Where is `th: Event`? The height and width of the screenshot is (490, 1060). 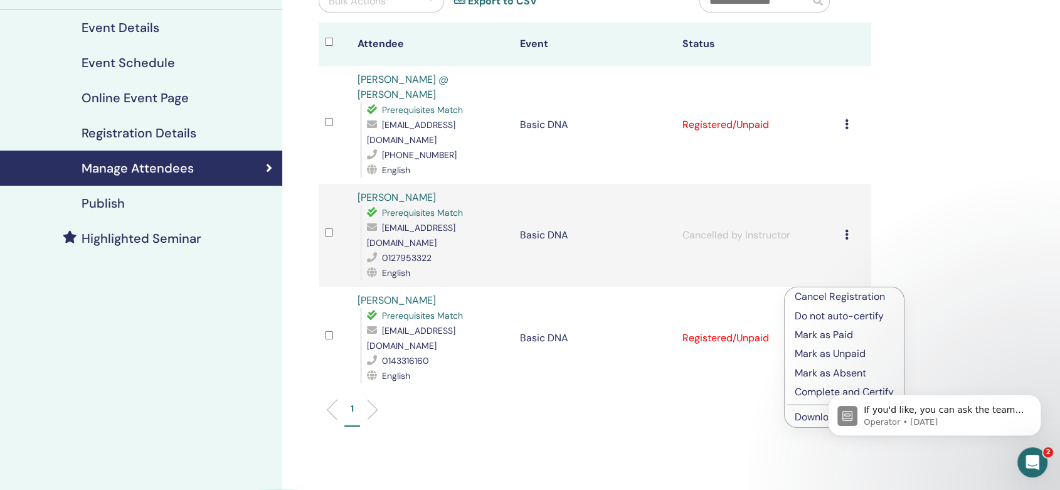 th: Event is located at coordinates (595, 44).